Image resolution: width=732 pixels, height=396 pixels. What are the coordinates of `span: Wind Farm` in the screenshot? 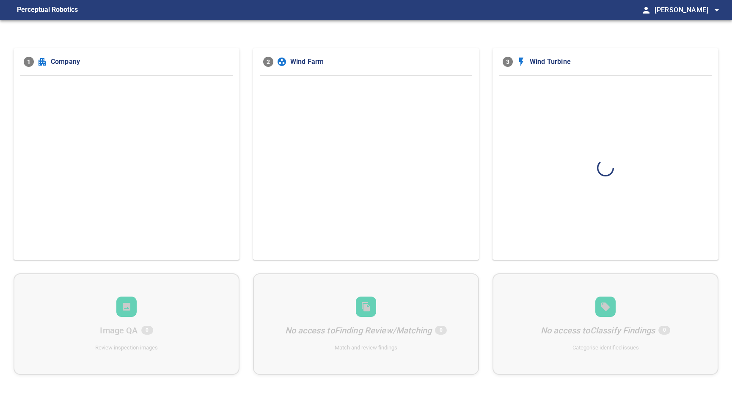 It's located at (379, 62).